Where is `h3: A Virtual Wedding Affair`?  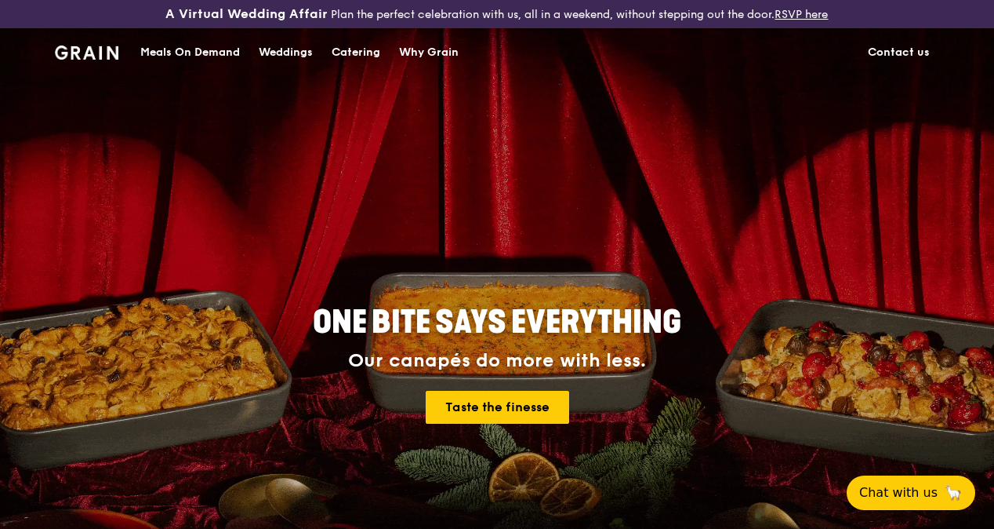 h3: A Virtual Wedding Affair is located at coordinates (246, 14).